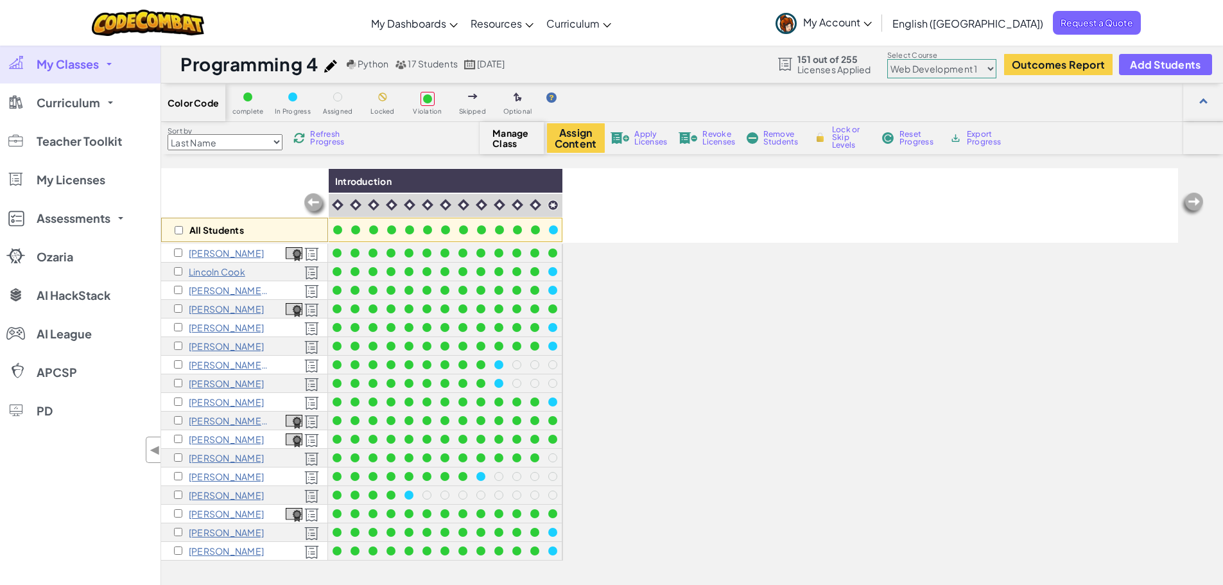 The image size is (1223, 585). Describe the element at coordinates (1058, 64) in the screenshot. I see `a: Outcomes Report` at that location.